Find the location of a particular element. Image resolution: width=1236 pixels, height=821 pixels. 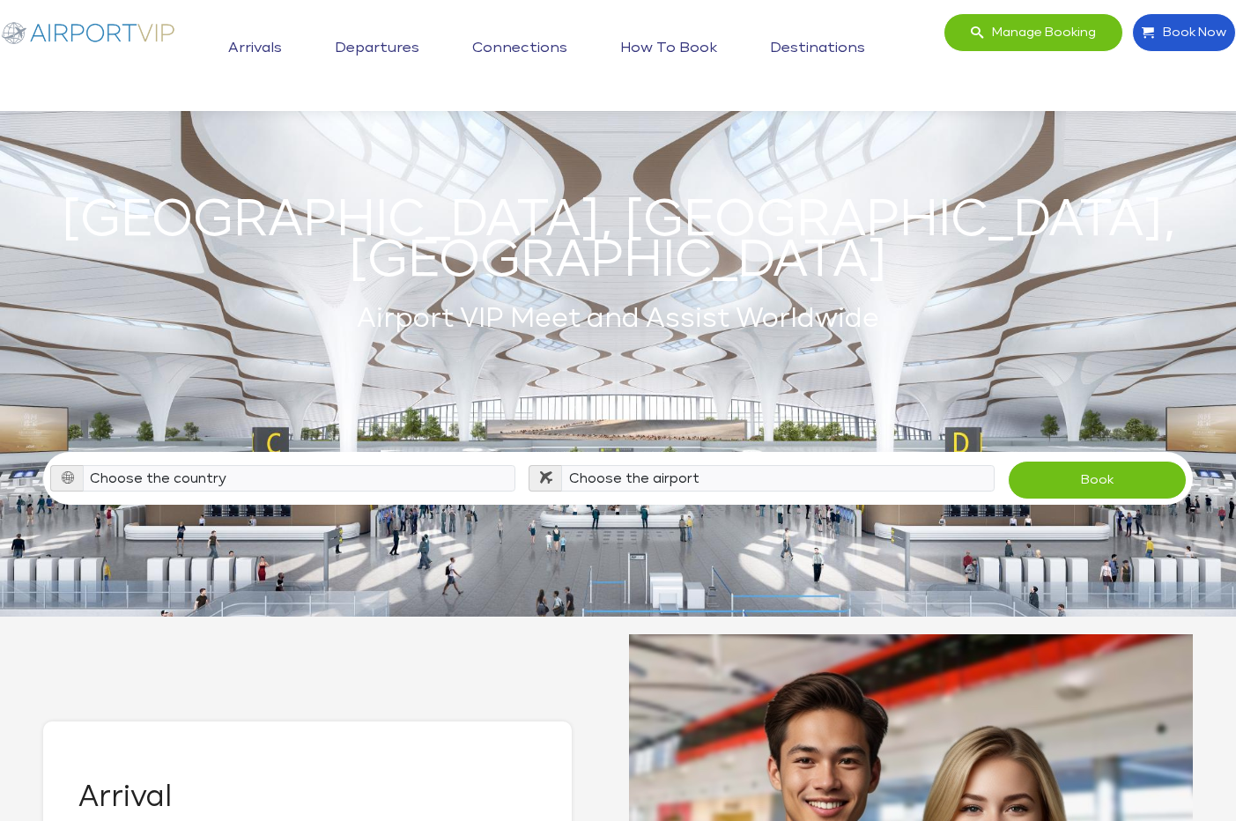

h2: Arrival is located at coordinates (307, 797).